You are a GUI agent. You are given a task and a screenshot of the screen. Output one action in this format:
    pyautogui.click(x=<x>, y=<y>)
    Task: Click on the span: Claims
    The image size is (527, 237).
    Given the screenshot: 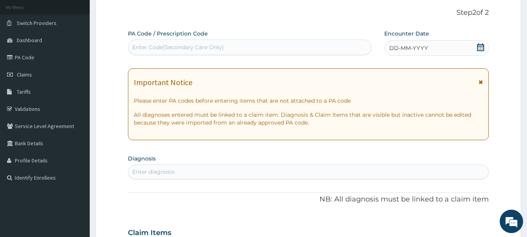 What is the action you would take?
    pyautogui.click(x=24, y=74)
    